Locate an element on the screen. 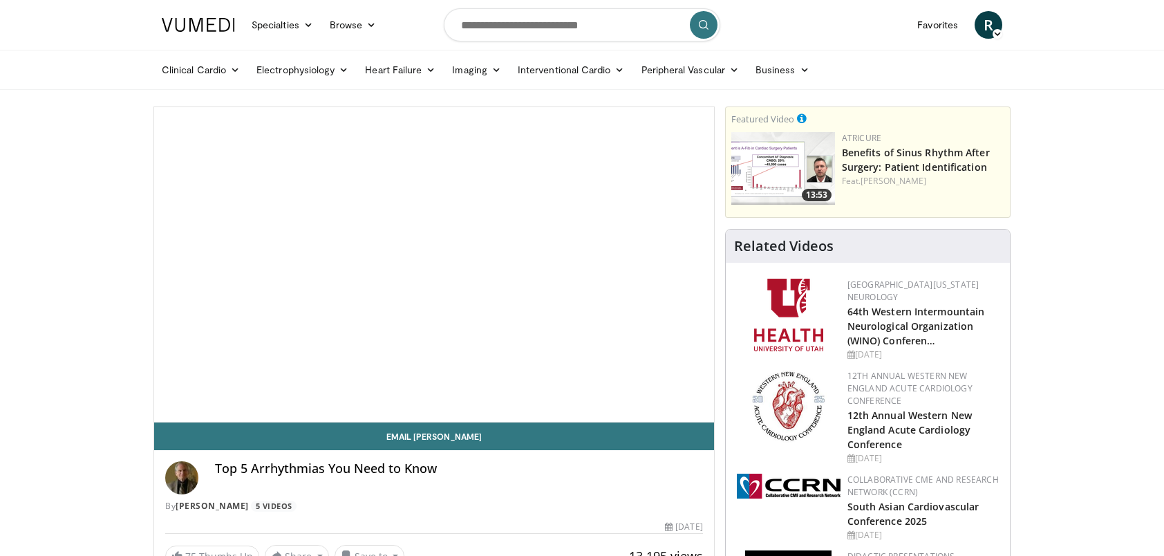 Image resolution: width=1164 pixels, height=556 pixels. img: 0954f259-7907-4053-a817-32a96463ecc8.png.150x105_q85_autocrop_double_scale_upscale_version-0.2.png is located at coordinates (788, 406).